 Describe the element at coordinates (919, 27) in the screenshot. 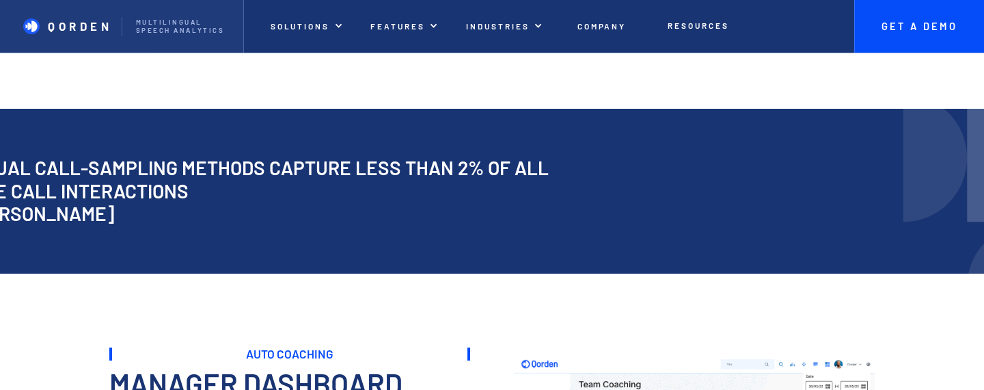

I see `p: Get A Demo` at that location.